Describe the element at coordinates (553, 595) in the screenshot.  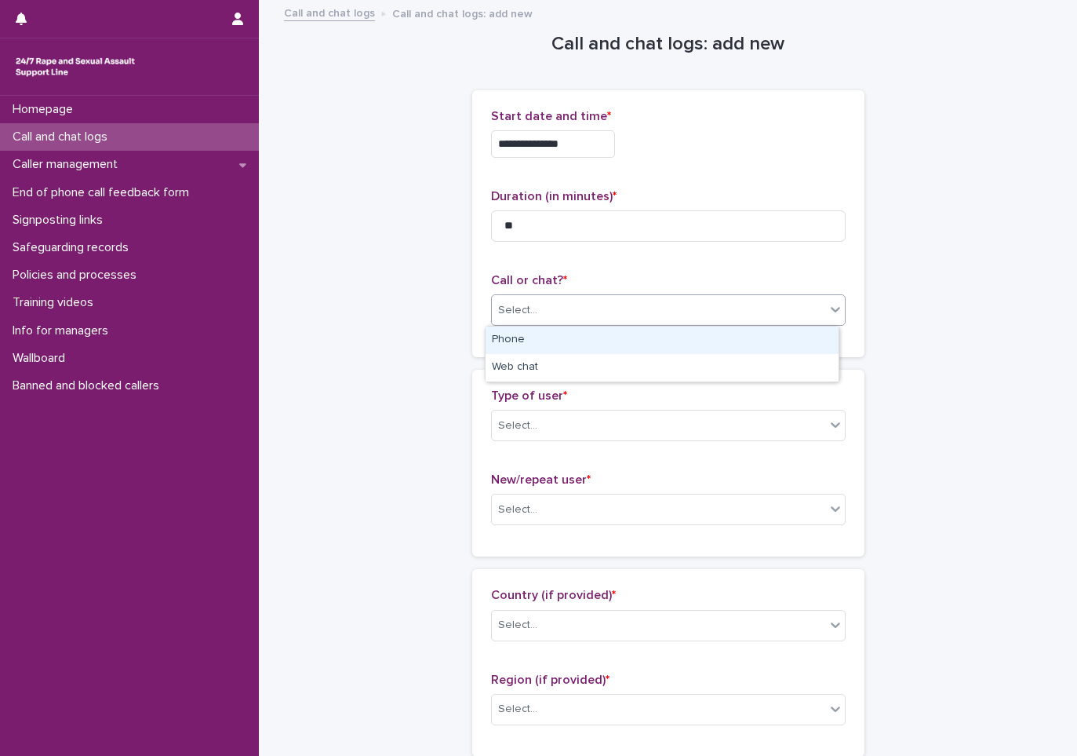
I see `span: Country (if provided)` at that location.